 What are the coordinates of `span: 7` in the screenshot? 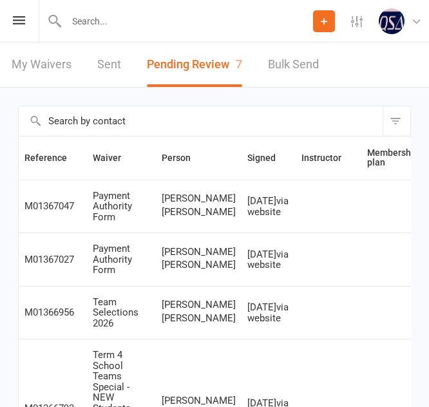 It's located at (239, 64).